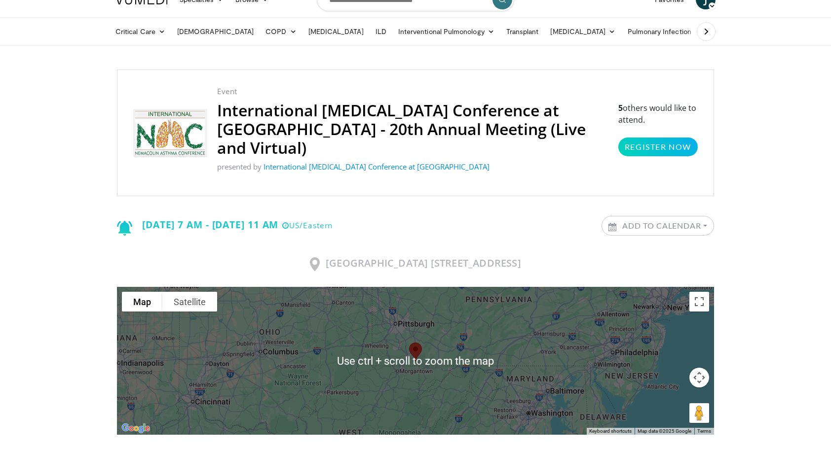 The width and height of the screenshot is (831, 449). What do you see at coordinates (664, 32) in the screenshot?
I see `a: Pulmonary Infection` at bounding box center [664, 32].